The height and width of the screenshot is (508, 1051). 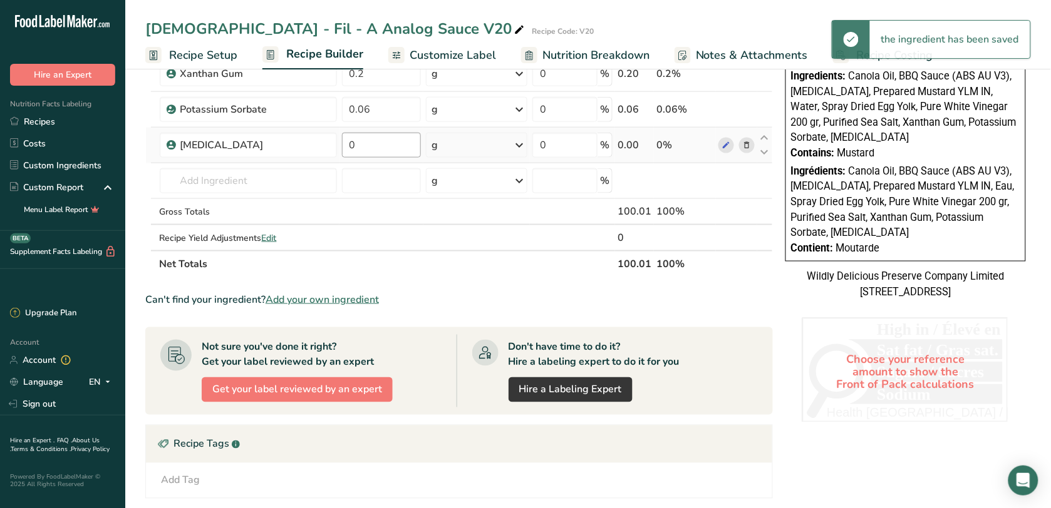 I want to click on div: 100.01, so click(x=634, y=212).